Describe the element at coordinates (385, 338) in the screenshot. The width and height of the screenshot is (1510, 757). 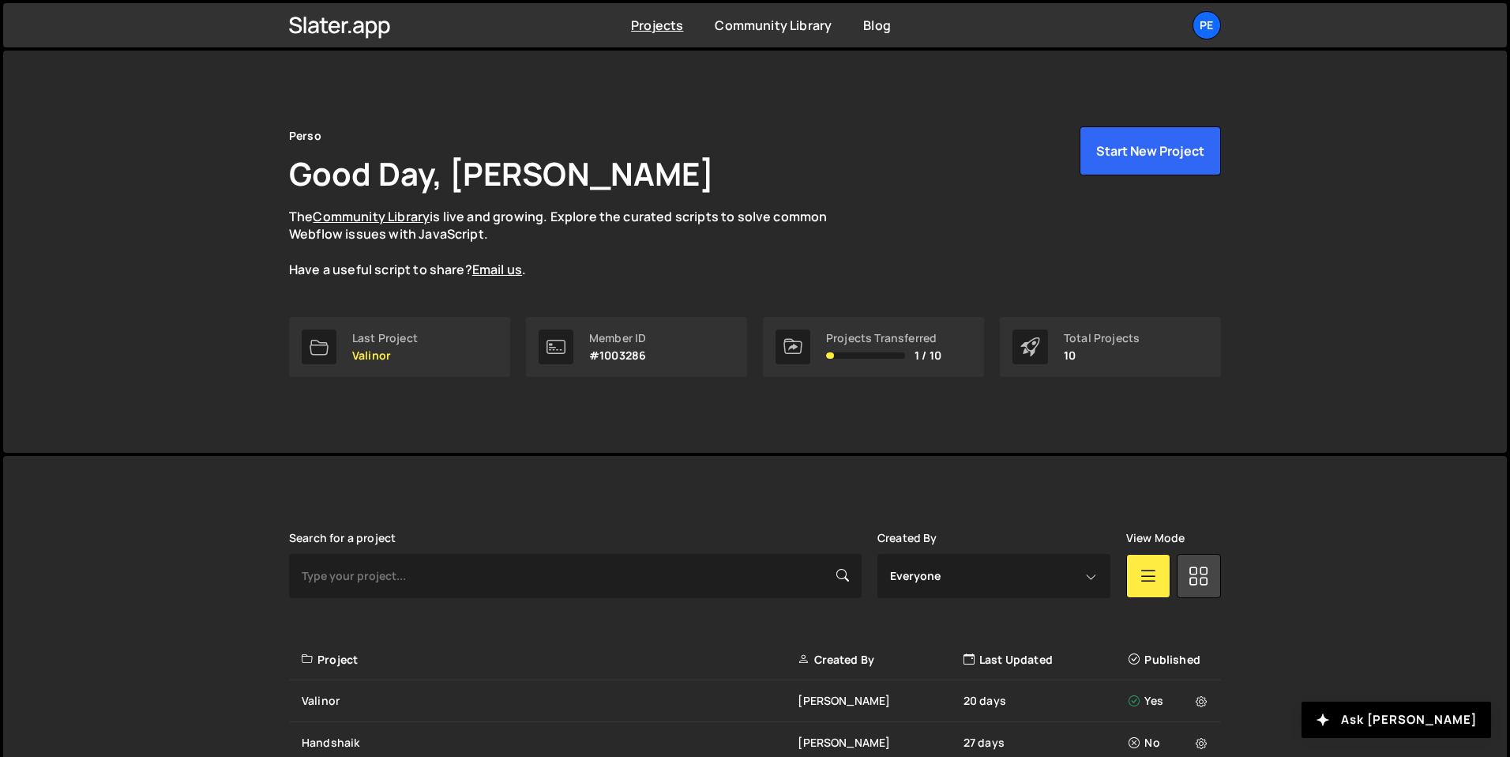
I see `div: Last Project` at that location.